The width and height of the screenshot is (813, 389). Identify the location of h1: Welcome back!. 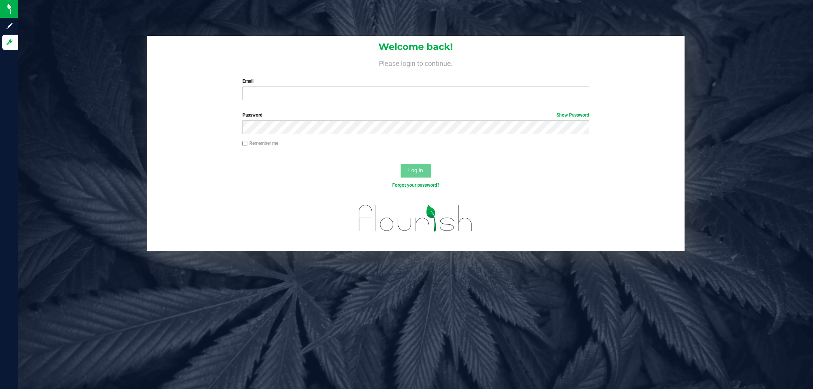
(416, 47).